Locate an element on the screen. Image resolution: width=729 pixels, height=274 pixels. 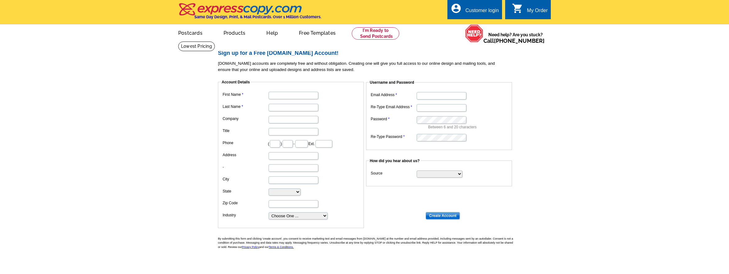
input: Create Account is located at coordinates (442, 216).